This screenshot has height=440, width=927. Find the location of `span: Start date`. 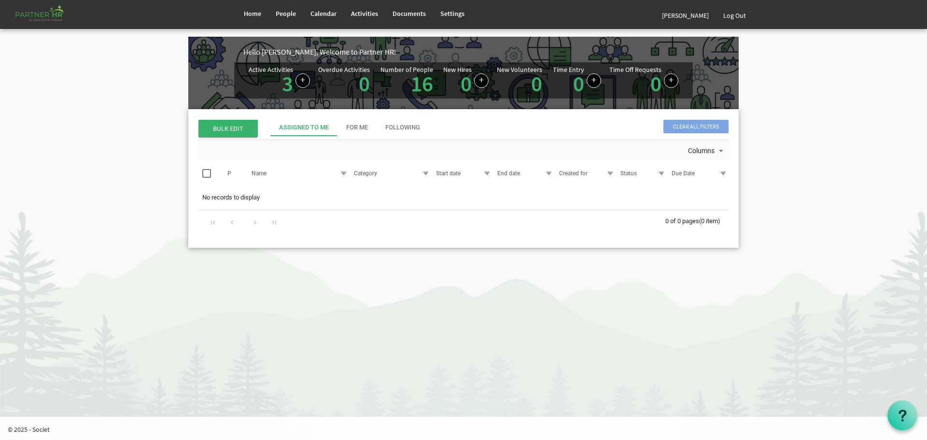

span: Start date is located at coordinates (448, 173).